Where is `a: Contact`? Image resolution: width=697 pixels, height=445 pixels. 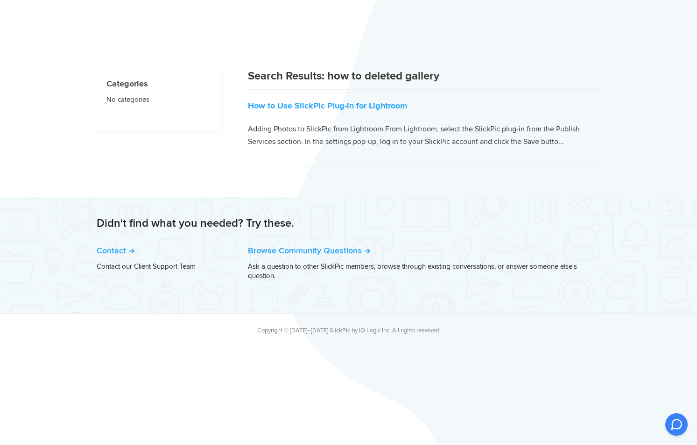 a: Contact is located at coordinates (115, 250).